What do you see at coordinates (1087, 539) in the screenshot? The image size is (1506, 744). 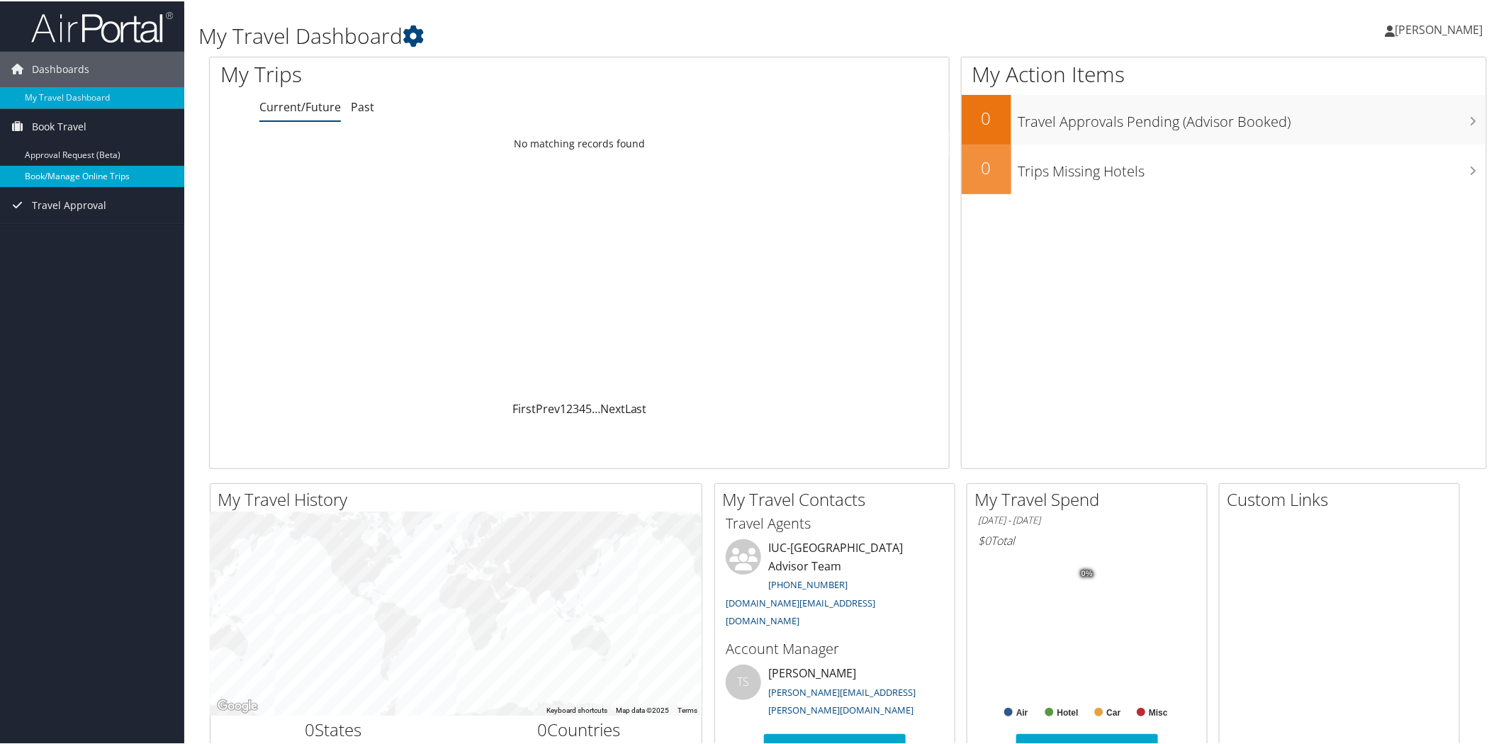 I see `h6: Total` at bounding box center [1087, 539].